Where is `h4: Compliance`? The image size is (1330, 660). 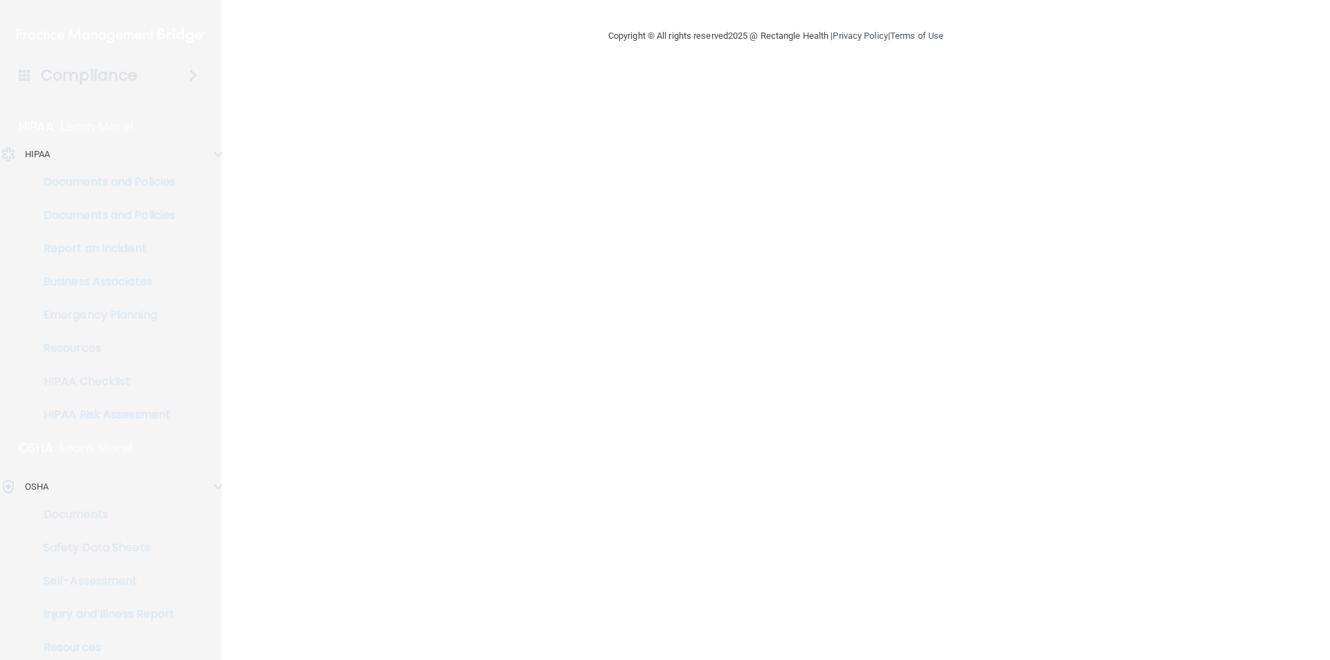
h4: Compliance is located at coordinates (89, 76).